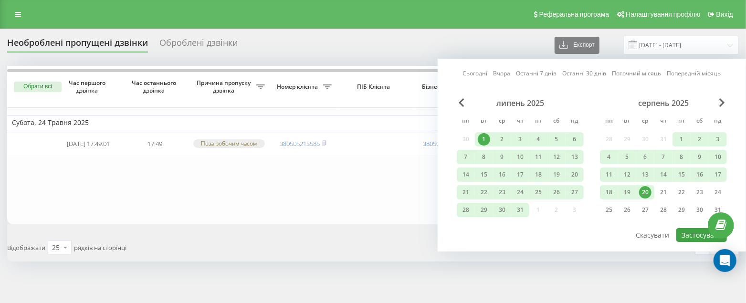  Describe the element at coordinates (229, 143) in the screenshot. I see `div: Поза робочим часом` at that location.